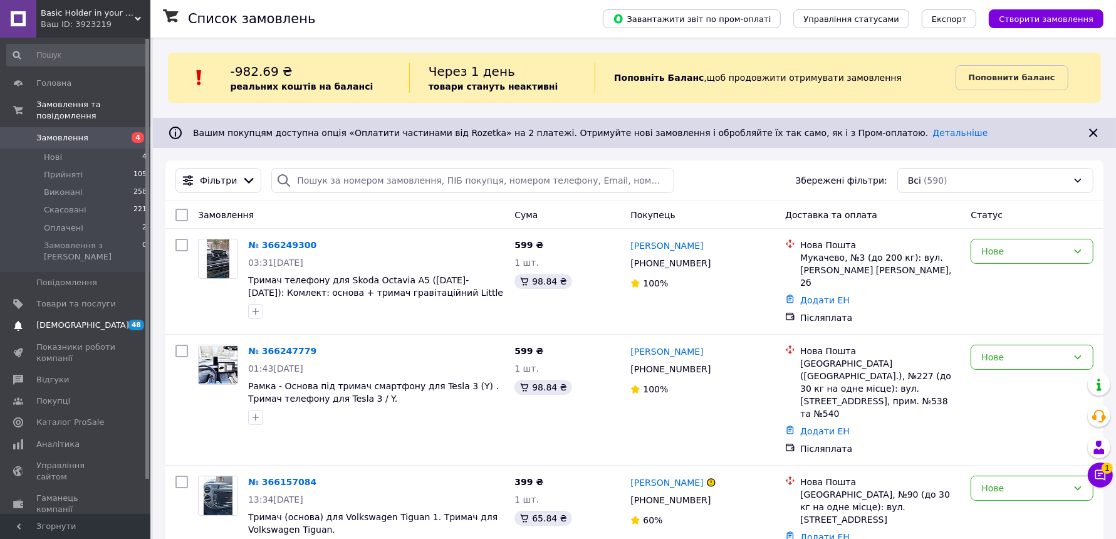 This screenshot has width=1116, height=539. I want to click on span: Аналітика, so click(58, 444).